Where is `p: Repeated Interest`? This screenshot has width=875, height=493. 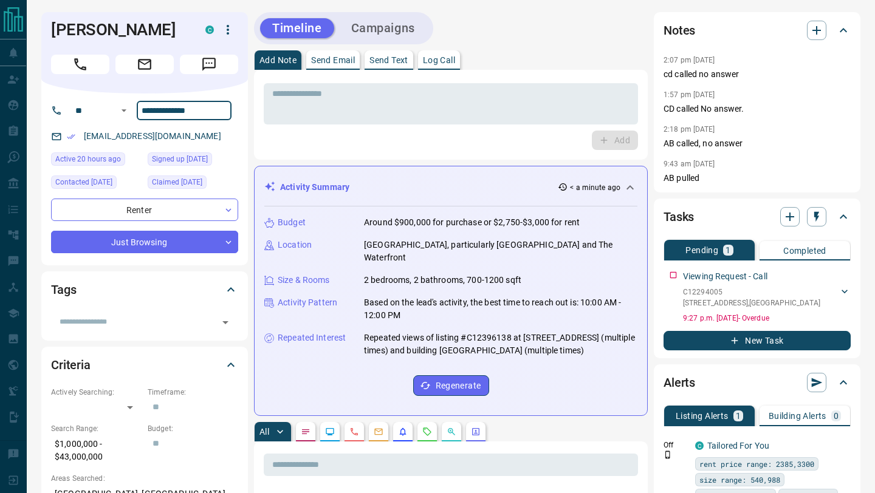
p: Repeated Interest is located at coordinates (312, 338).